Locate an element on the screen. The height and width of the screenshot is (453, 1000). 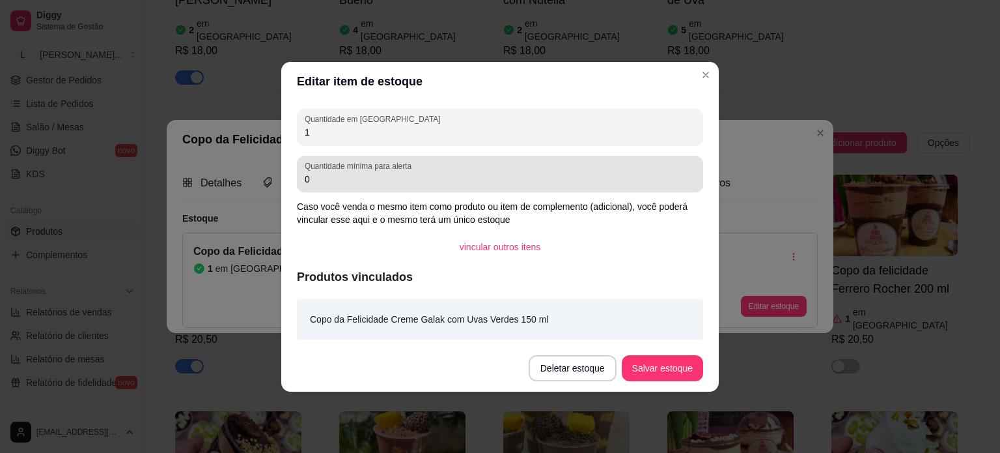
article: Produtos vinculados is located at coordinates (500, 277).